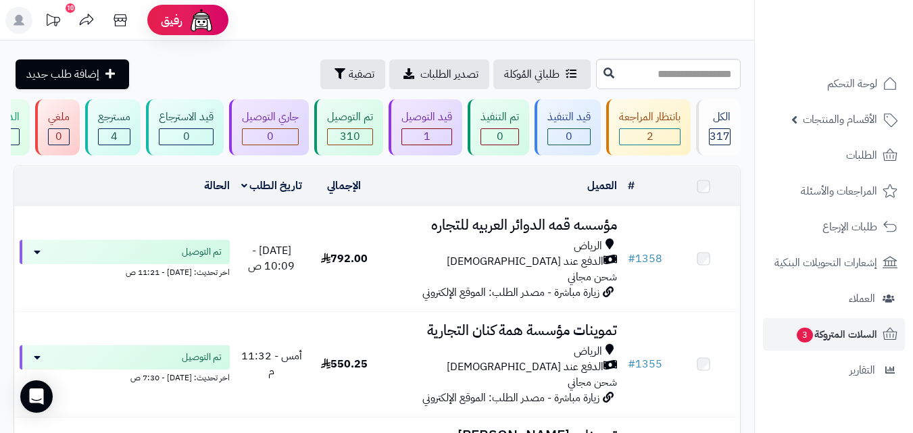  I want to click on a: التقارير, so click(834, 370).